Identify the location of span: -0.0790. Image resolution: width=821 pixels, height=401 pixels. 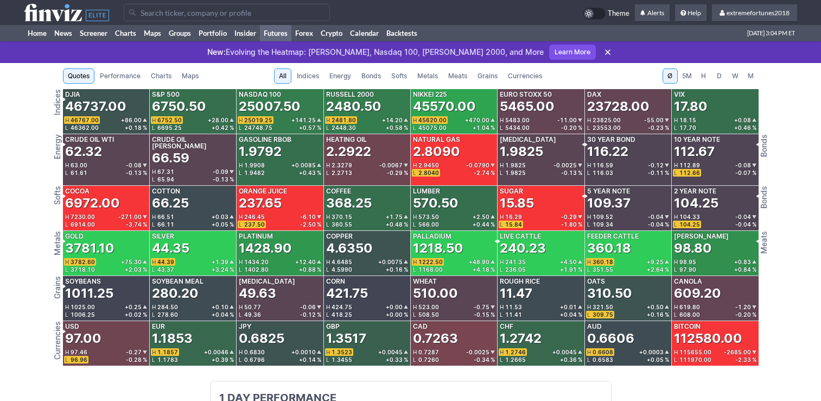
(478, 165).